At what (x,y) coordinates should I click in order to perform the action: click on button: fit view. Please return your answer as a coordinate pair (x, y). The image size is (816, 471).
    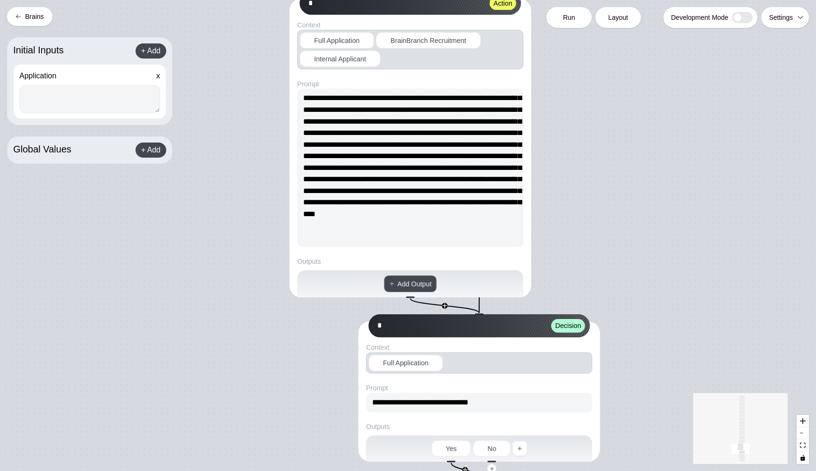
    Looking at the image, I should click on (803, 446).